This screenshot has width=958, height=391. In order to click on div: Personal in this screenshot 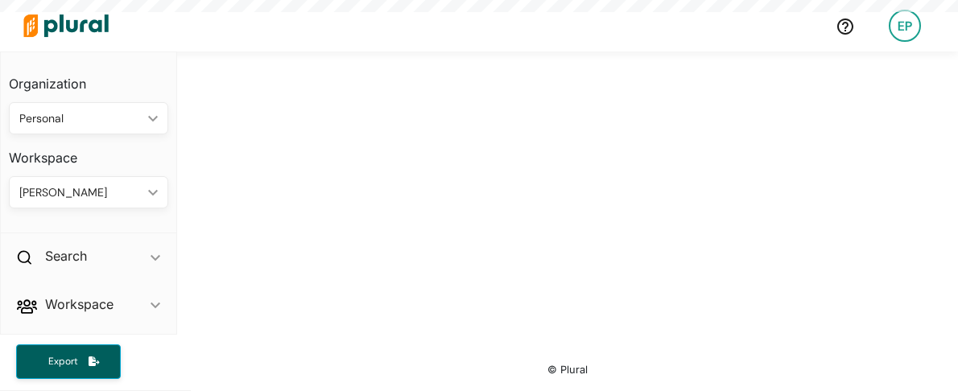, I will do `click(80, 118)`.